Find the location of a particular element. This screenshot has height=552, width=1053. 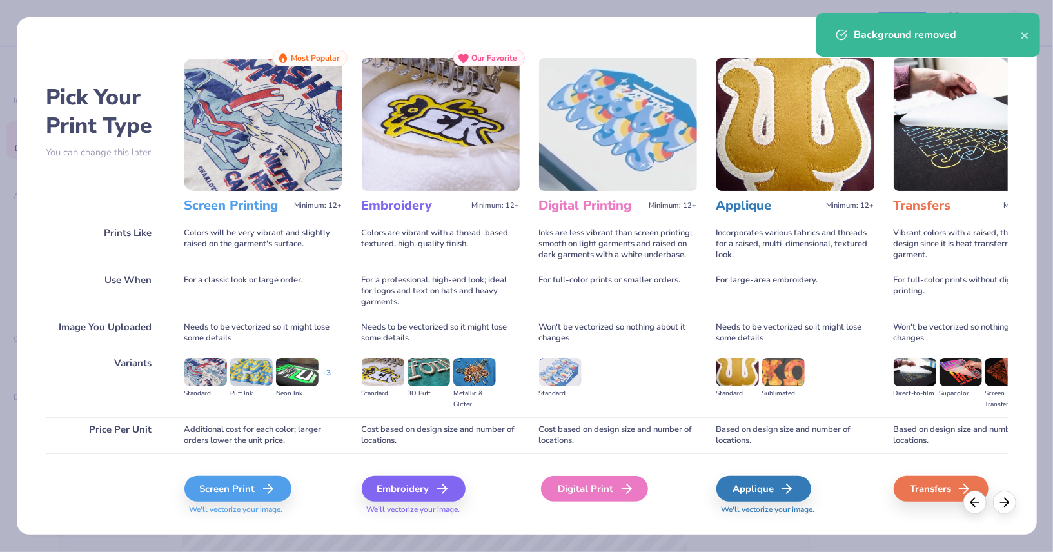

div: Supacolor is located at coordinates (961, 393).